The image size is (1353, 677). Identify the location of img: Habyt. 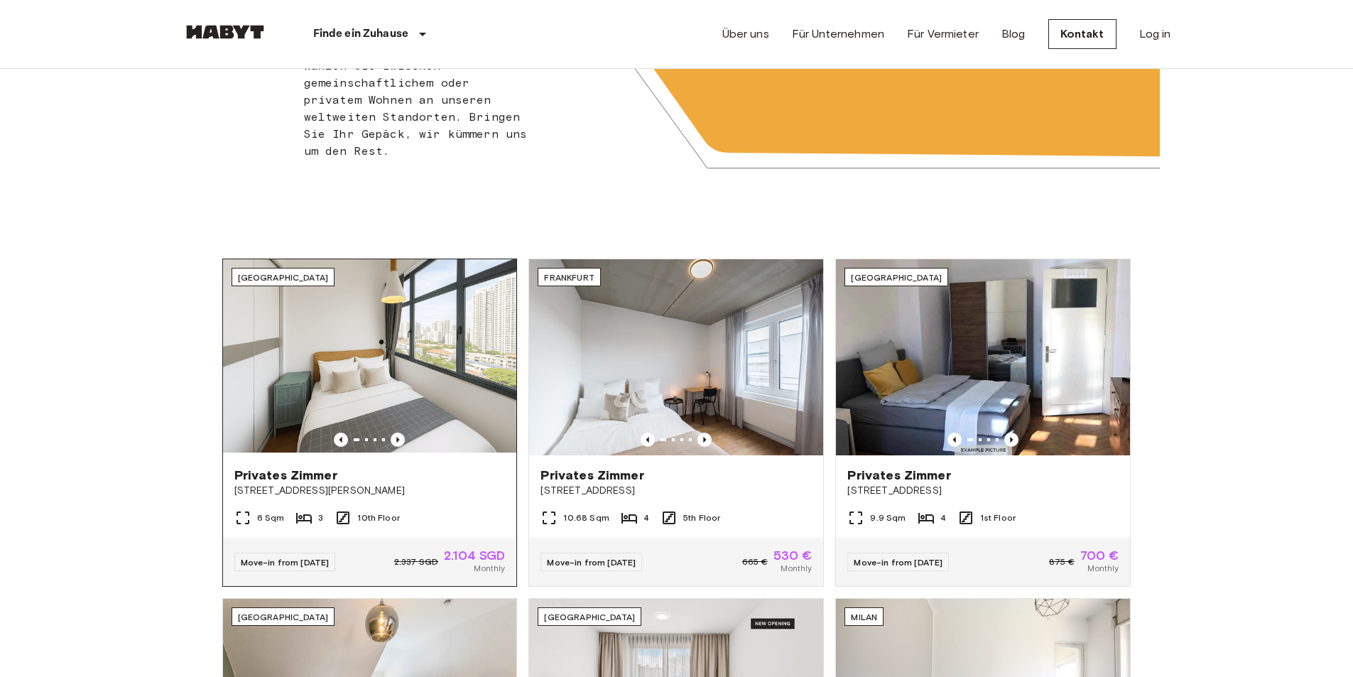
(225, 32).